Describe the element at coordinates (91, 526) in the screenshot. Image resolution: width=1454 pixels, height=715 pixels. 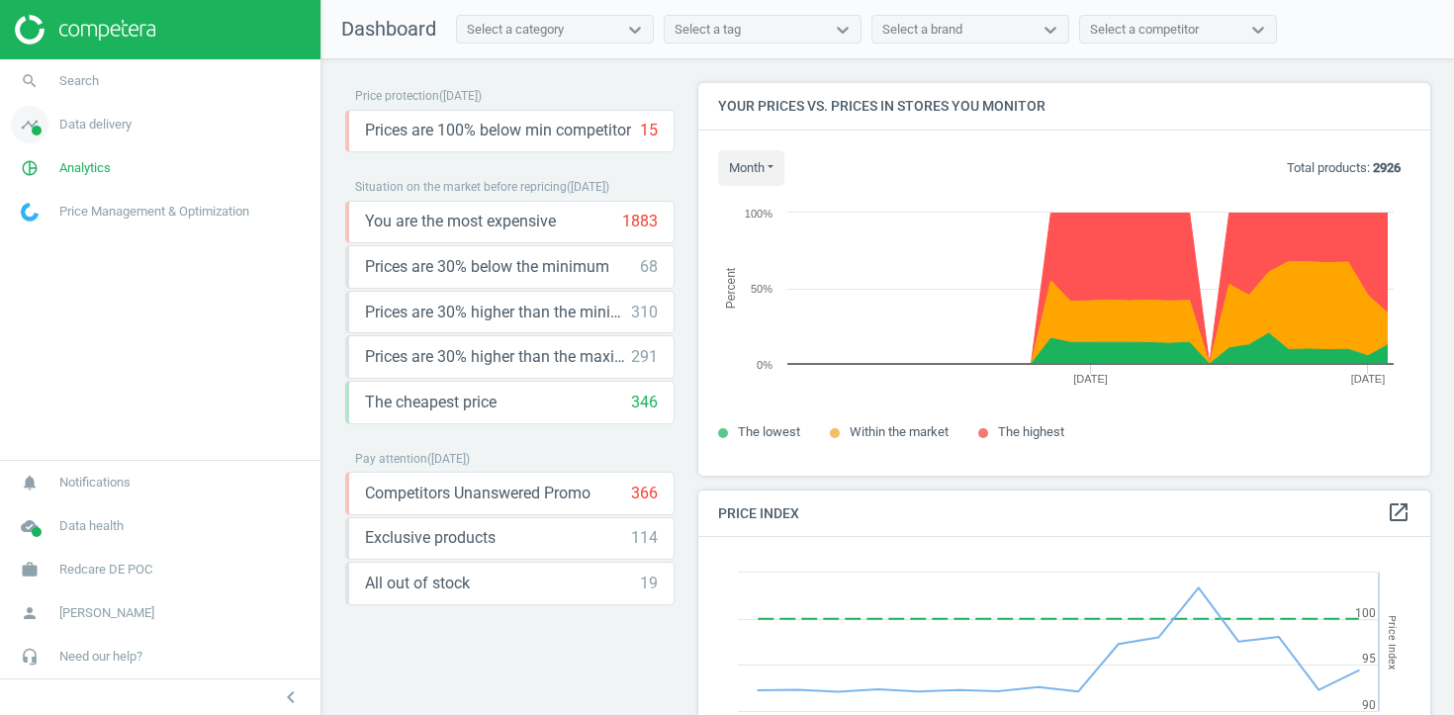
I see `span: Data health` at that location.